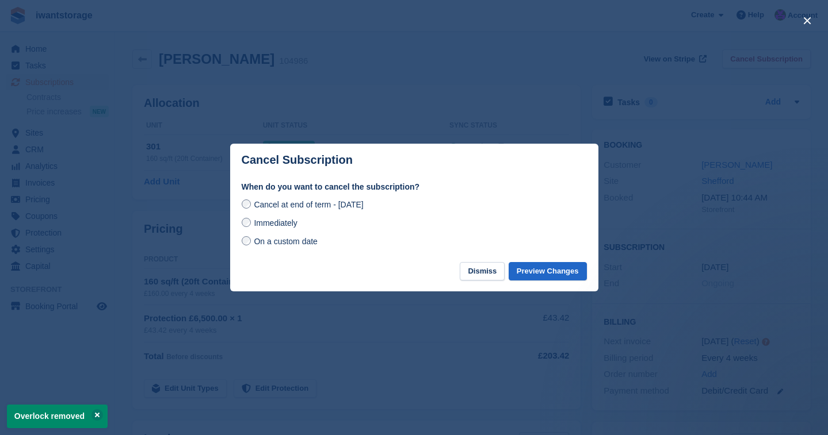  I want to click on span: On a custom date, so click(285, 242).